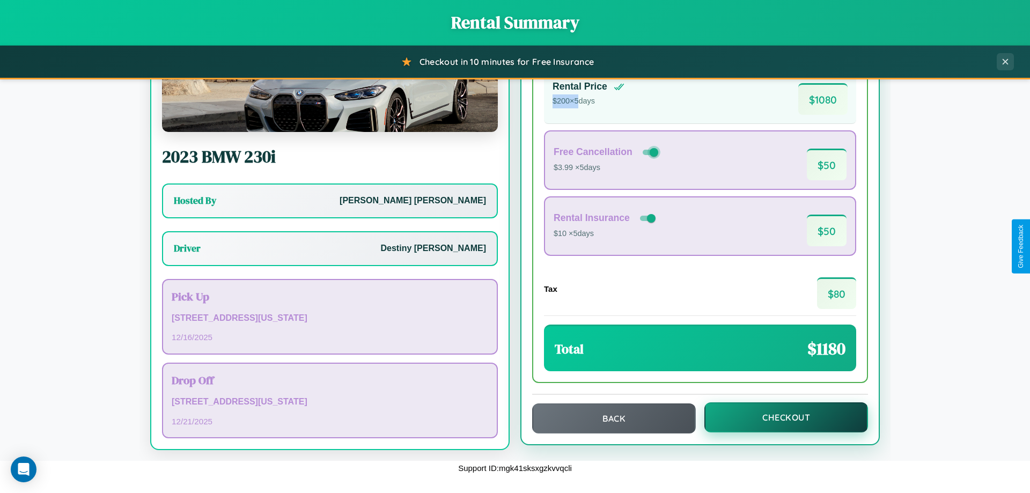  I want to click on button: Back, so click(614, 418).